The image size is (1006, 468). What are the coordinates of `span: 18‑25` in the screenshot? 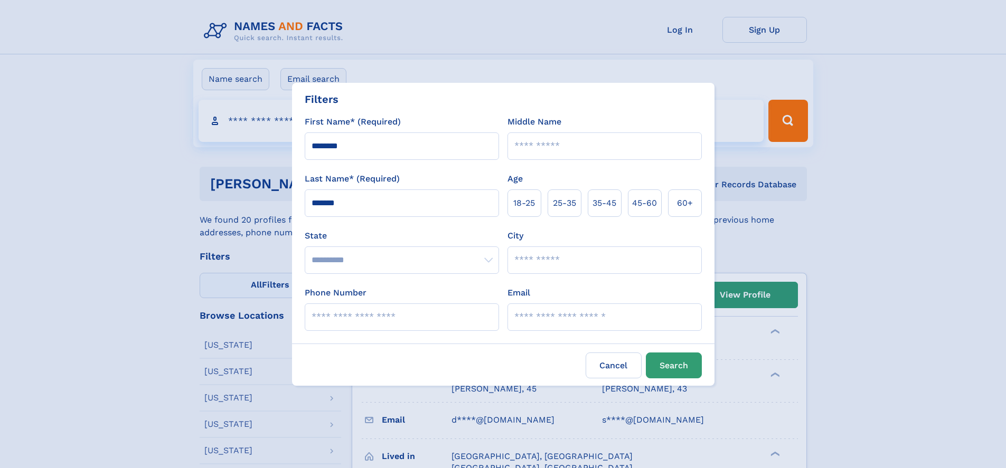 It's located at (524, 203).